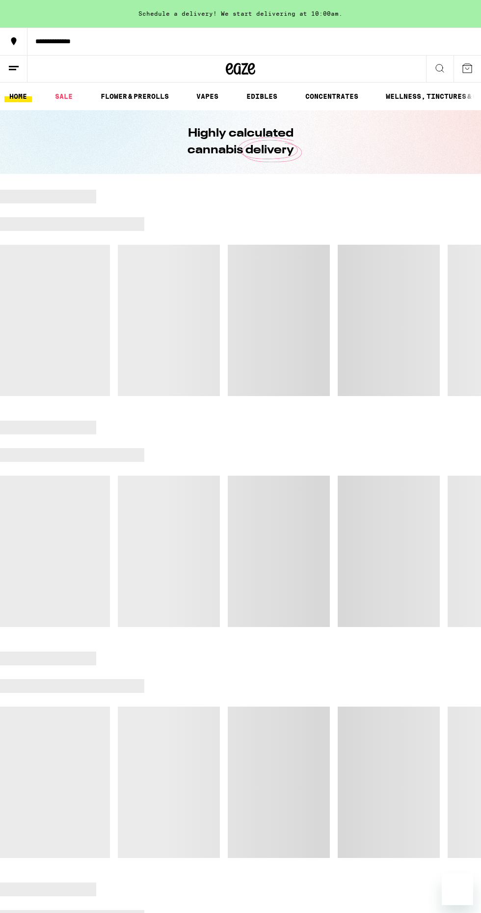 This screenshot has height=913, width=481. Describe the element at coordinates (241, 142) in the screenshot. I see `h1: Highly calculated cannabis delivery` at that location.